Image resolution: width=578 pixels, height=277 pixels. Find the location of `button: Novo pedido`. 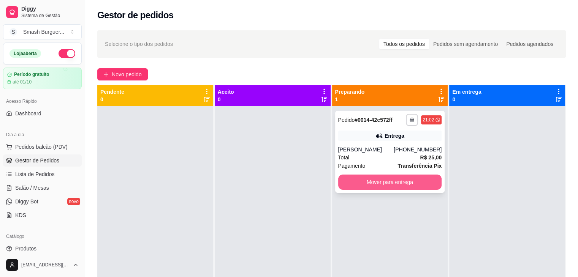

button: Novo pedido is located at coordinates (122, 74).